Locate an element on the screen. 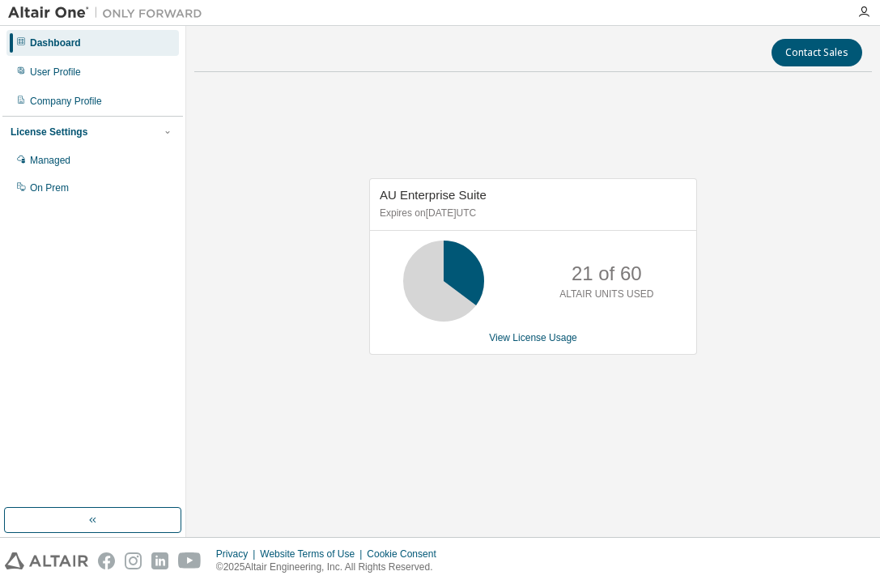 The height and width of the screenshot is (584, 880). span: AU Enterprise Suite is located at coordinates (433, 194).